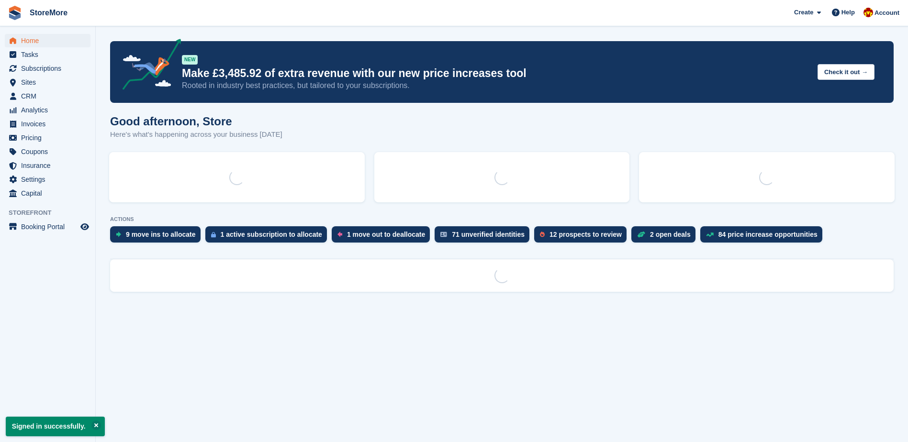 The height and width of the screenshot is (442, 908). What do you see at coordinates (768, 234) in the screenshot?
I see `div: 84 price increase opportunities` at bounding box center [768, 234].